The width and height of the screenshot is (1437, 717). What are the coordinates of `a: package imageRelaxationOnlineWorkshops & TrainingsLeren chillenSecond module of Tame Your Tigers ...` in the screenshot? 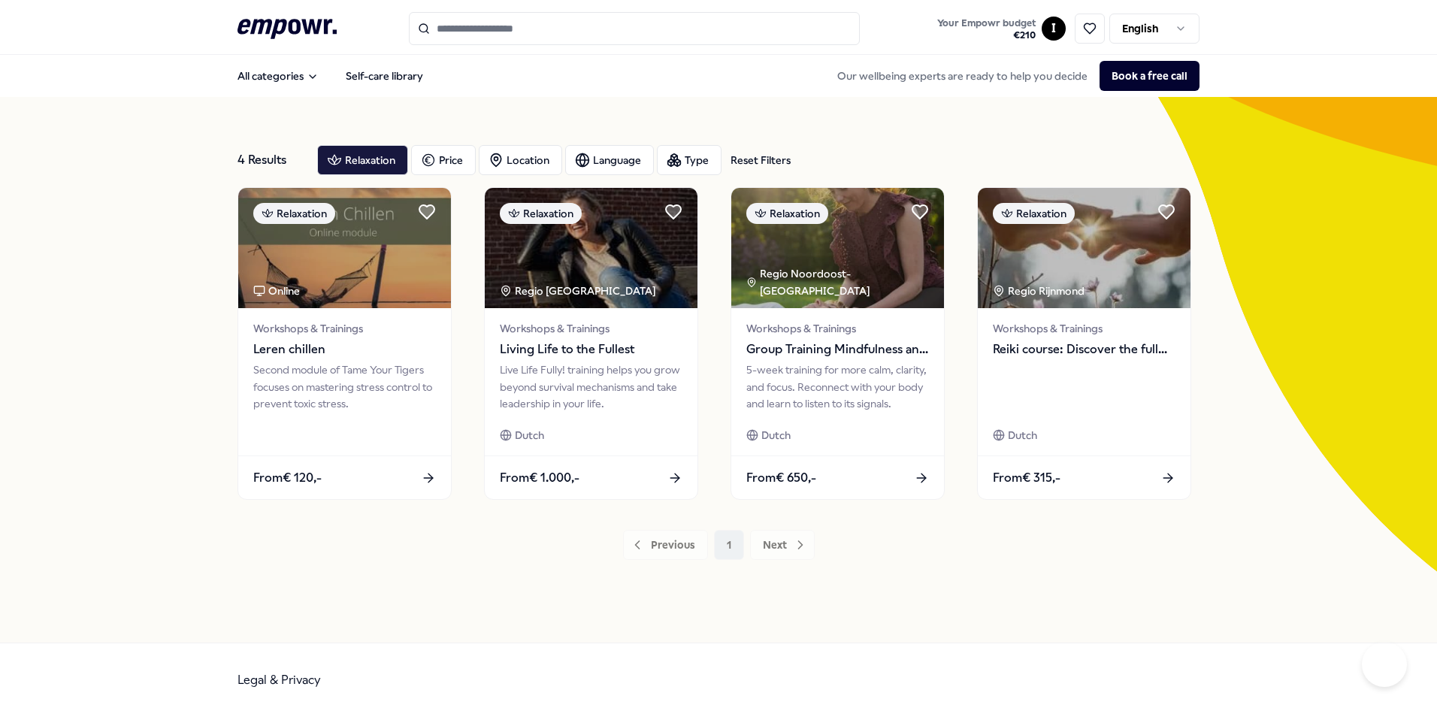 It's located at (344, 344).